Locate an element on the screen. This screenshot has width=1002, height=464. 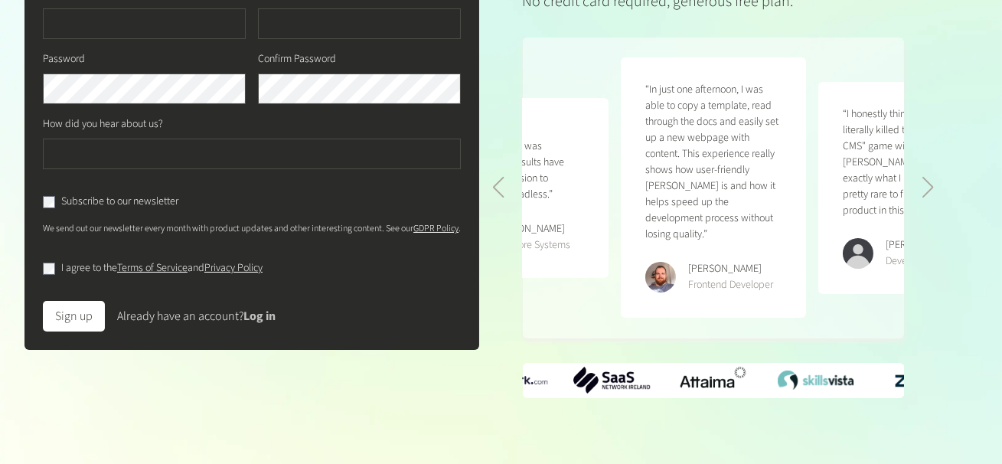
img: SaaS-Network-Ireland-logo.png is located at coordinates (611, 380).